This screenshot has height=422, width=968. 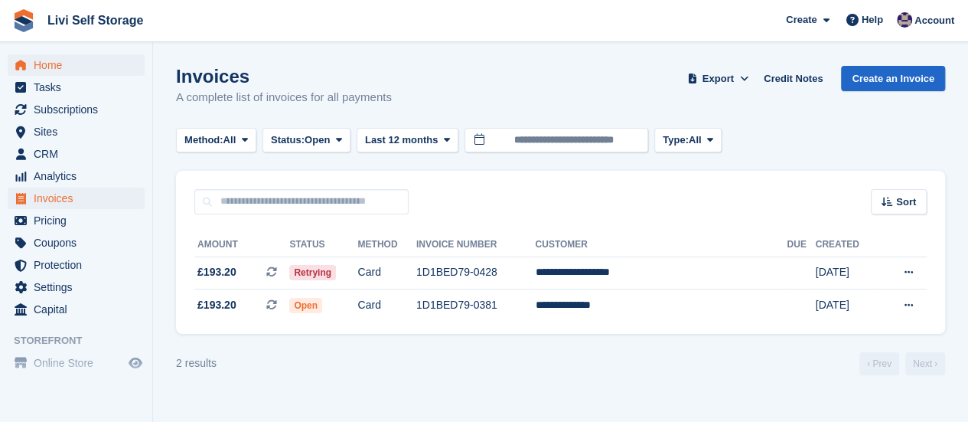 What do you see at coordinates (83, 340) in the screenshot?
I see `span: Storefront` at bounding box center [83, 340].